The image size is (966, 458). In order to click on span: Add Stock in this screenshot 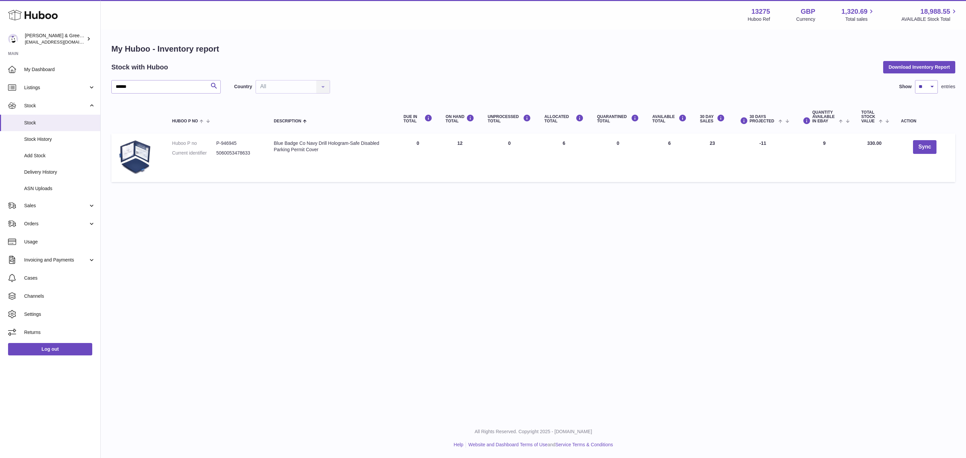, I will do `click(60, 156)`.